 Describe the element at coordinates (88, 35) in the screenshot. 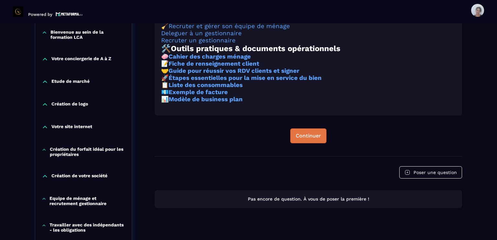

I see `p: Bienvenue au sein de la formation LCA` at that location.